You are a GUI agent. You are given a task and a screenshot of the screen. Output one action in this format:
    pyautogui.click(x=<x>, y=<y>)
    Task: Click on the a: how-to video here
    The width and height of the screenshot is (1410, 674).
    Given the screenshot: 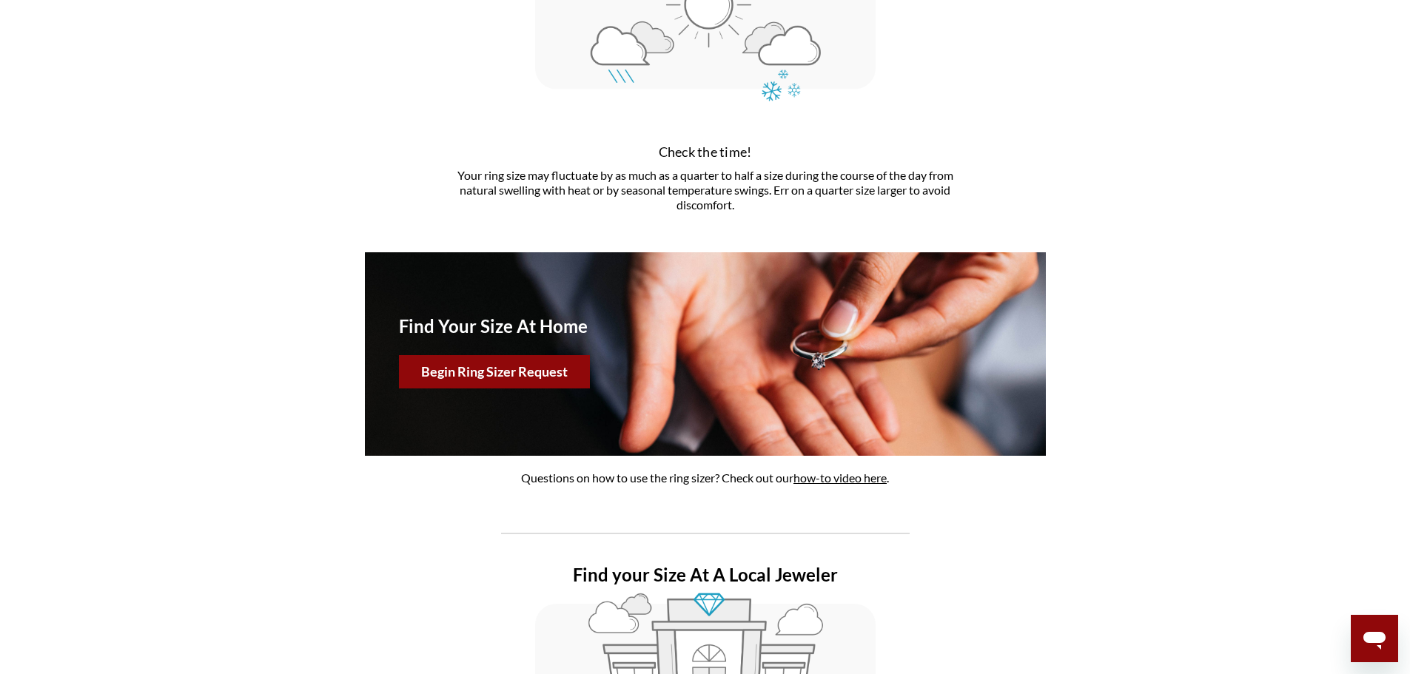 What is the action you would take?
    pyautogui.click(x=840, y=477)
    